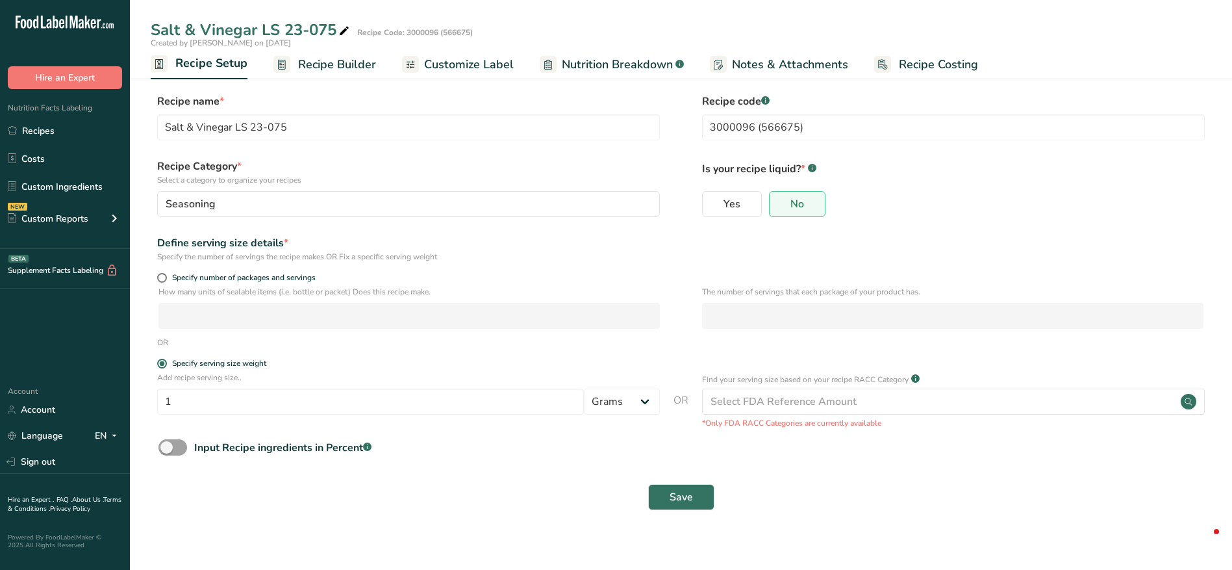 This screenshot has height=570, width=1232. I want to click on p: How many units of sealable items (i.e. bottle or packet) Does this recipe make., so click(409, 292).